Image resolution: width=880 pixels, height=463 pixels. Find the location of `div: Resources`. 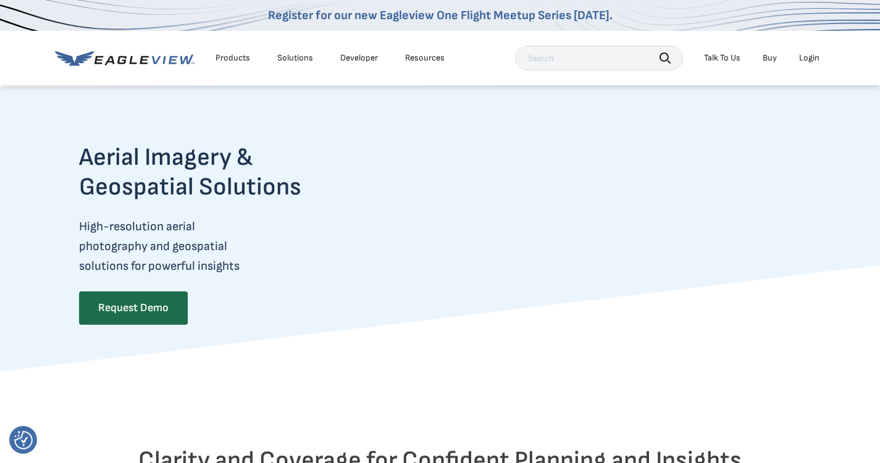

div: Resources is located at coordinates (425, 58).